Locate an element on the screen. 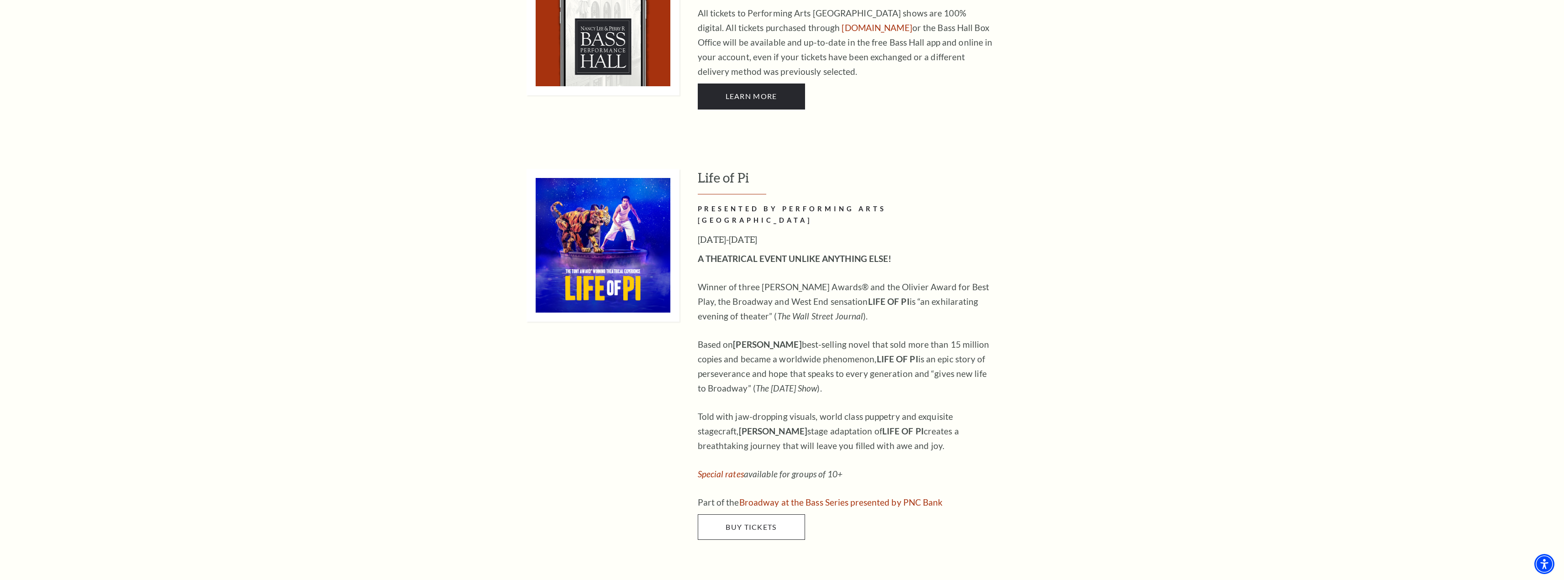 This screenshot has width=1564, height=580. a: Buy Tickets is located at coordinates (751, 527).